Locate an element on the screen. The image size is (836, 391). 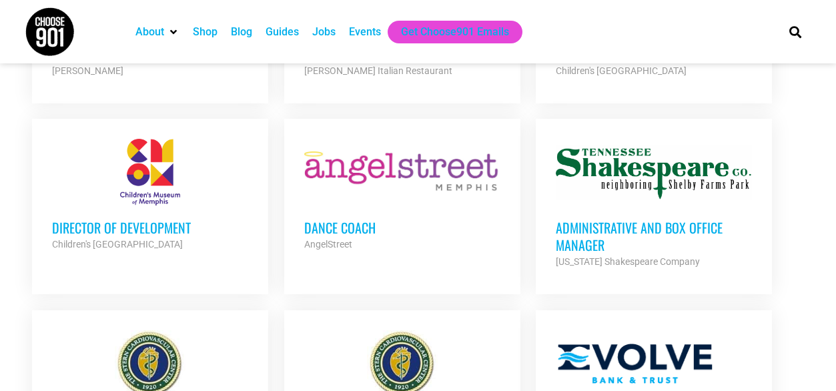
div: Guides is located at coordinates (282, 32).